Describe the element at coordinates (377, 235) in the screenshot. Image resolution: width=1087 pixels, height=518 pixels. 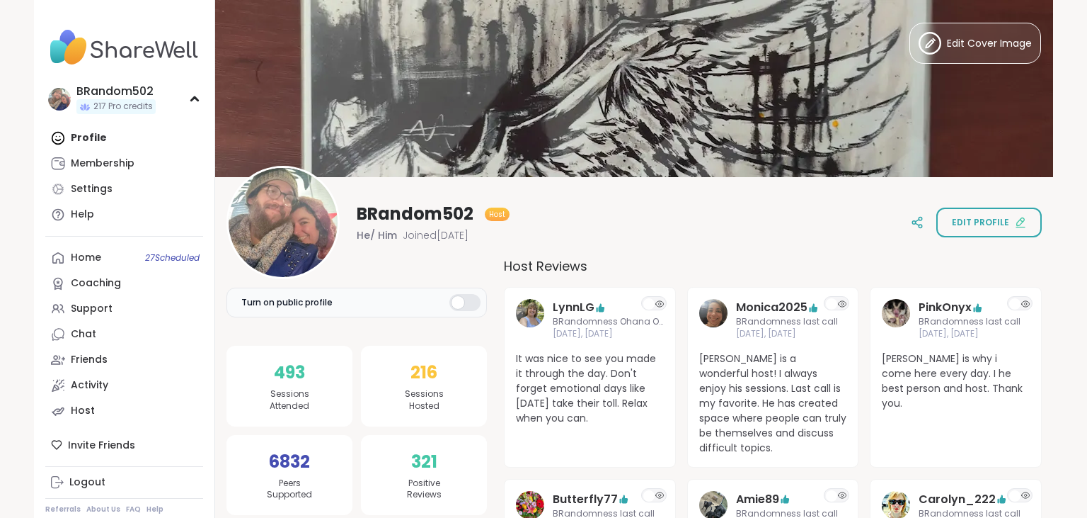
I see `span: He/ Him` at that location.